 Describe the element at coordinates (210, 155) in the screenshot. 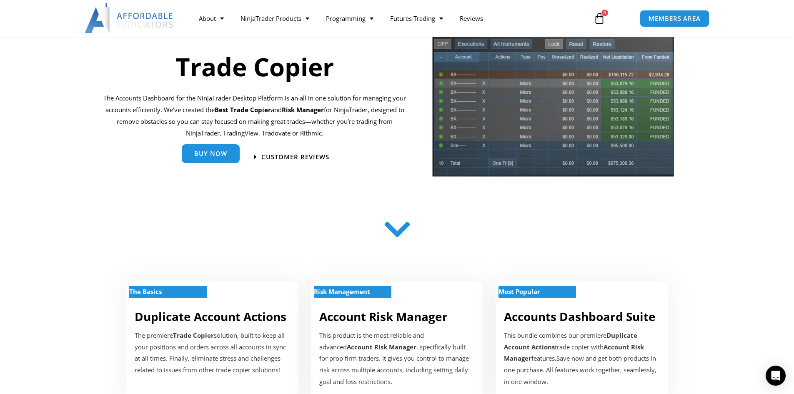

I see `span: Buy Now` at that location.